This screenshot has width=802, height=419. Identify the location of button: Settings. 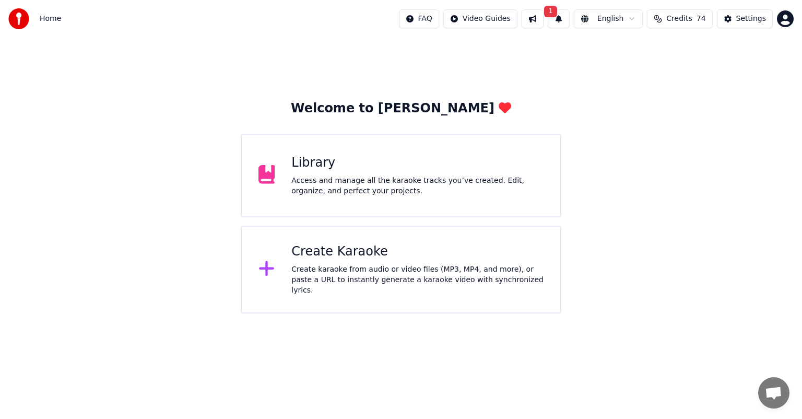
(745, 19).